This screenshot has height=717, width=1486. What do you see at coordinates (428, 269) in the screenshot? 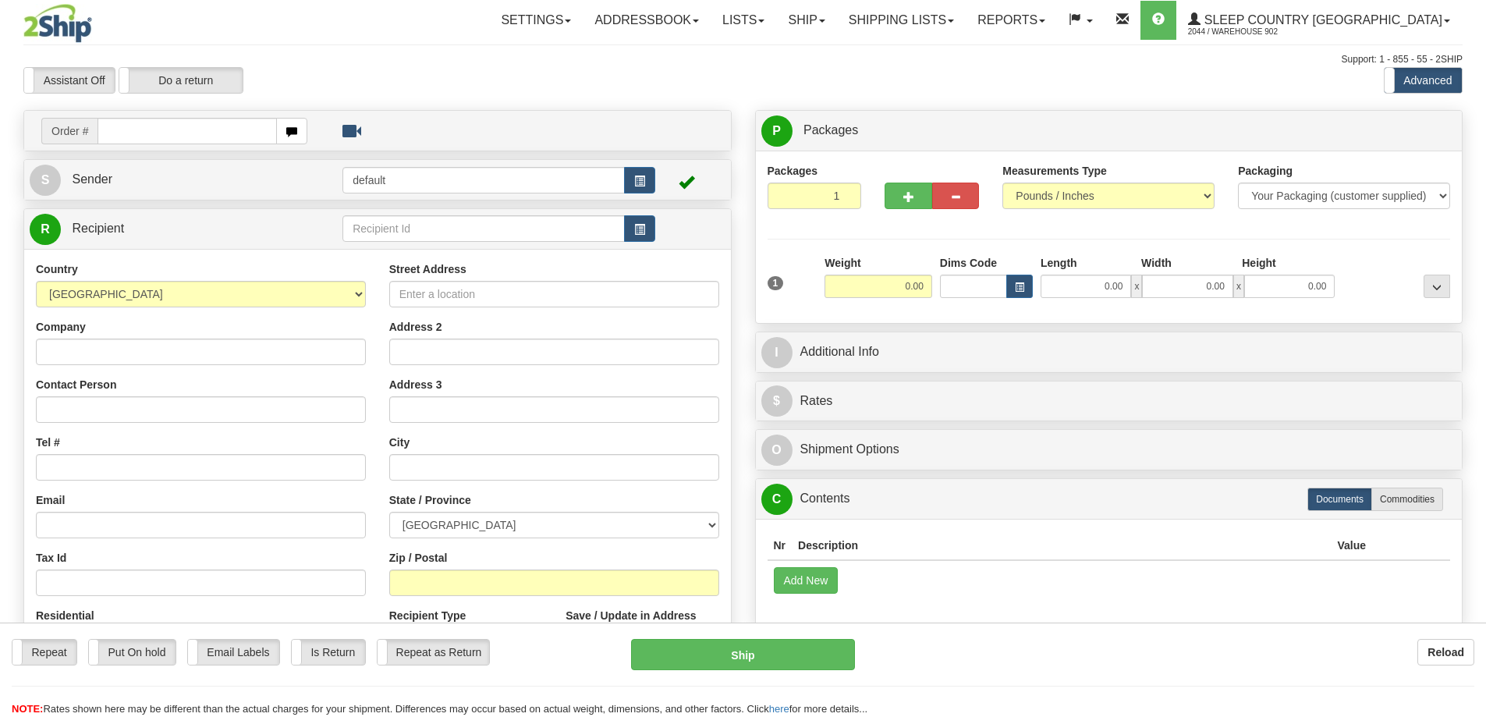
I see `label: Street Address` at bounding box center [428, 269].